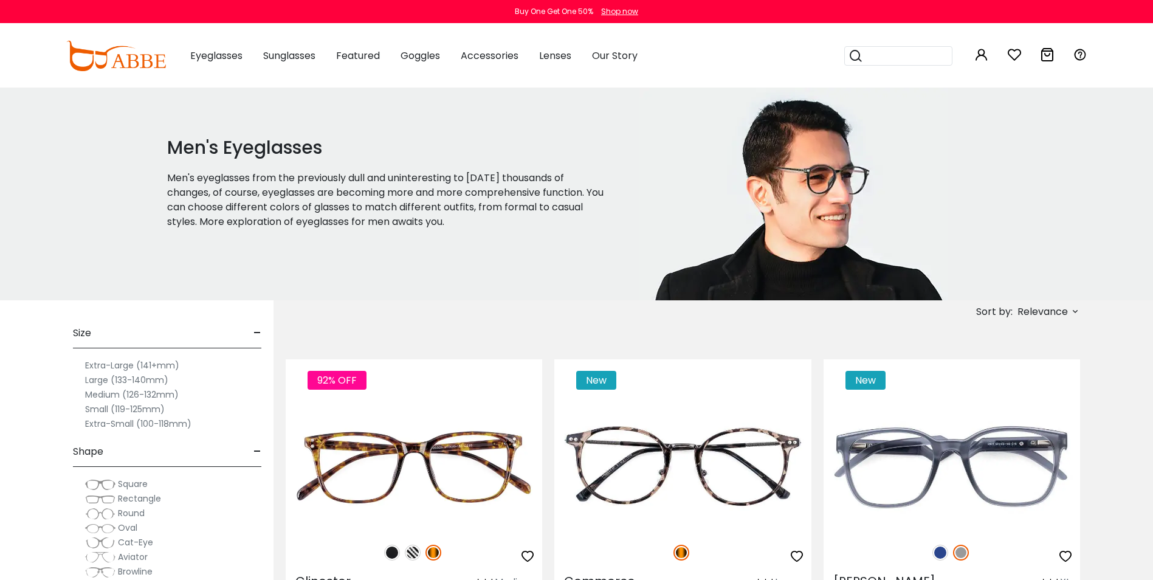 The image size is (1153, 580). What do you see at coordinates (100, 484) in the screenshot?
I see `img: Square.png` at bounding box center [100, 484].